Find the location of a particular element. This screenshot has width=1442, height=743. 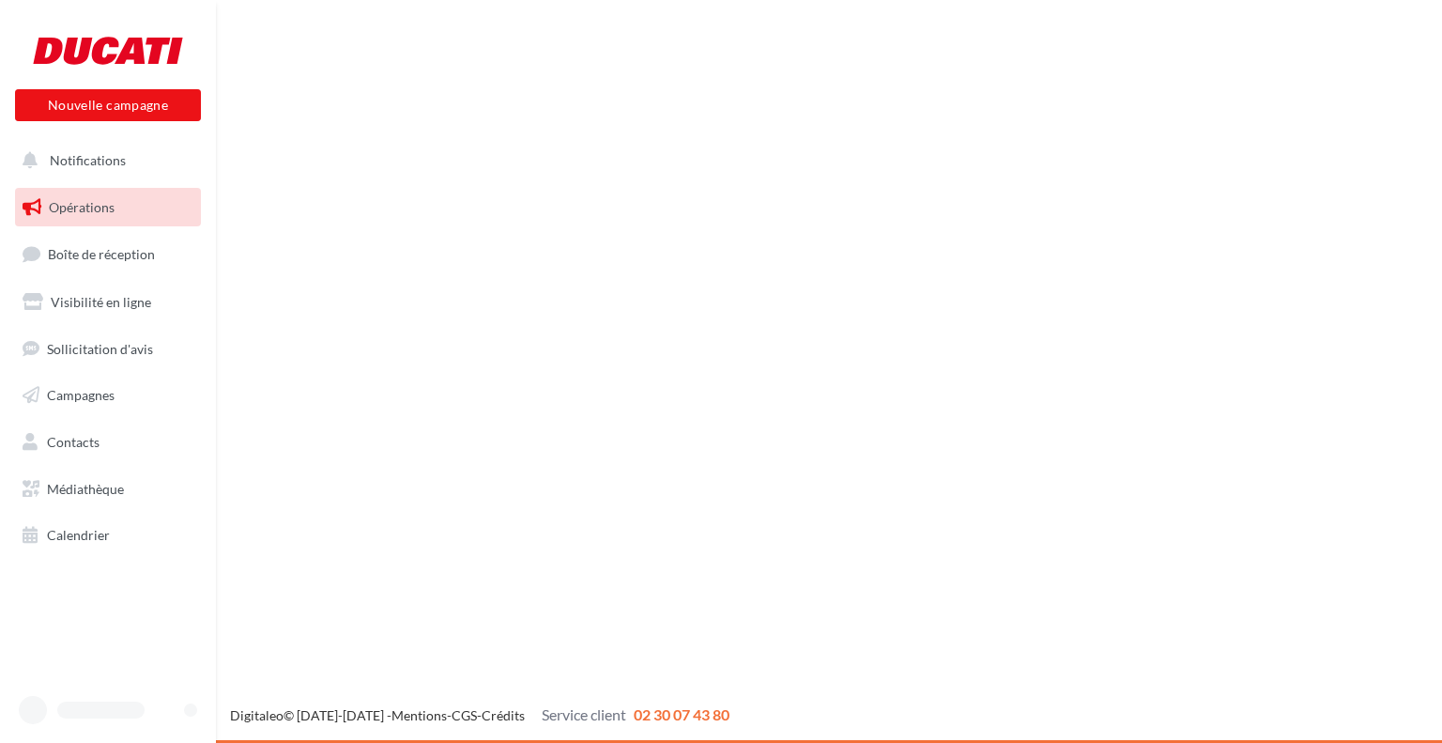

a: Opérations is located at coordinates (108, 207).